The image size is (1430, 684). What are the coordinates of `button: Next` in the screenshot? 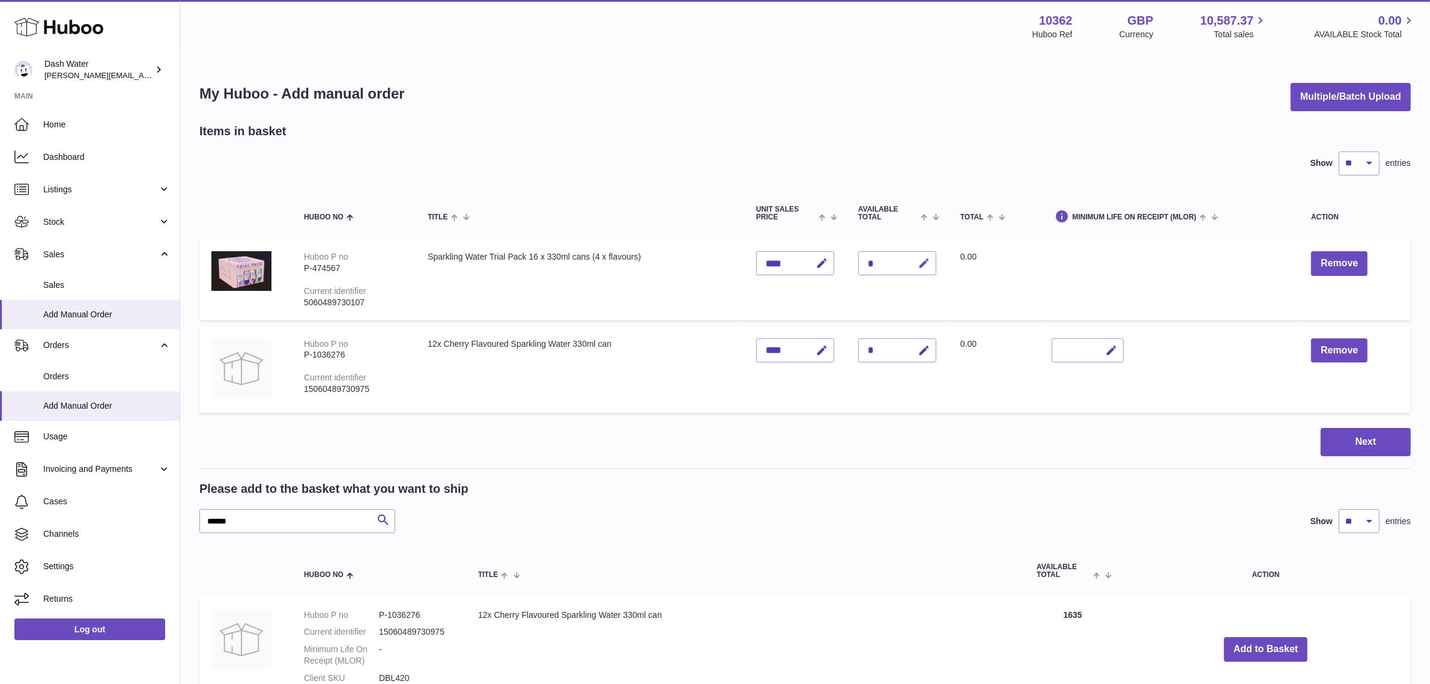 It's located at (1366, 441).